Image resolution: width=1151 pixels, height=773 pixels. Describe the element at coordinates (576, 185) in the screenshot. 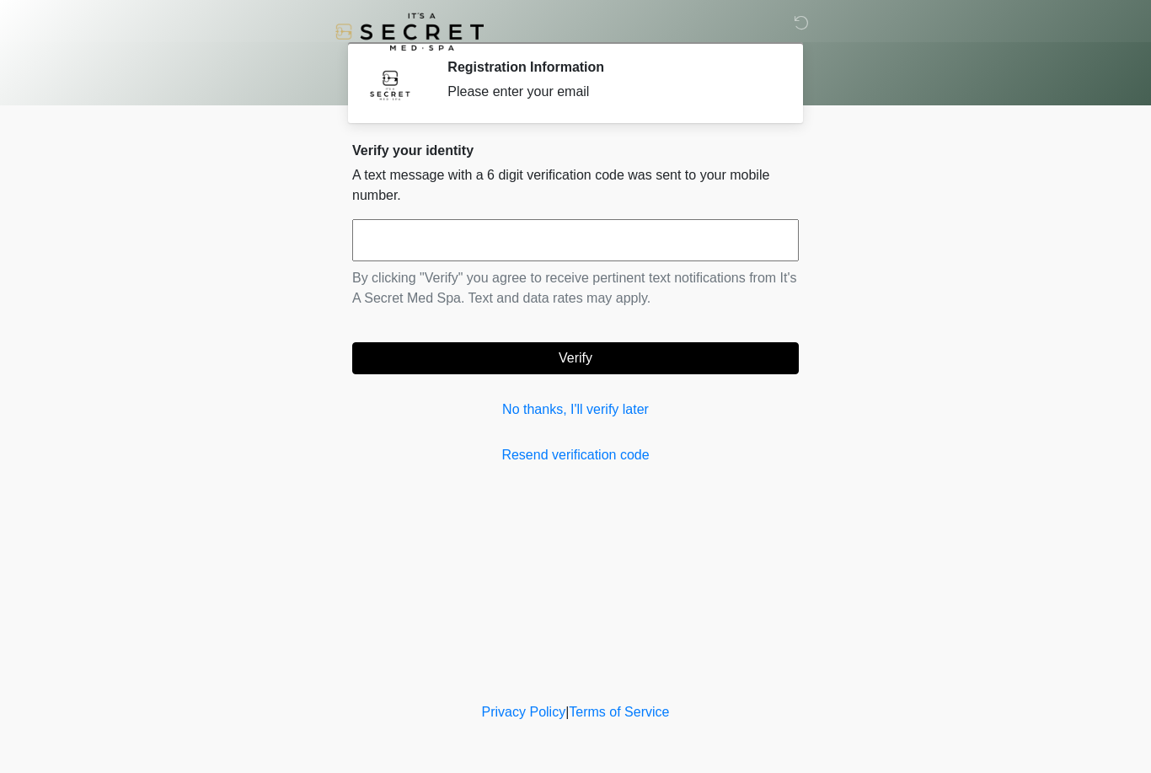

I see `p: A text message with a 6 digit verification code was sent to your mobile number.` at that location.